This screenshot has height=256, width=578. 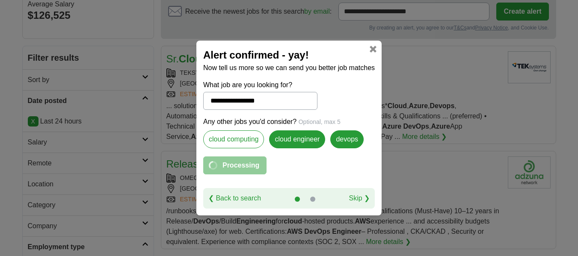 What do you see at coordinates (297, 139) in the screenshot?
I see `label: cloud engineer` at bounding box center [297, 139].